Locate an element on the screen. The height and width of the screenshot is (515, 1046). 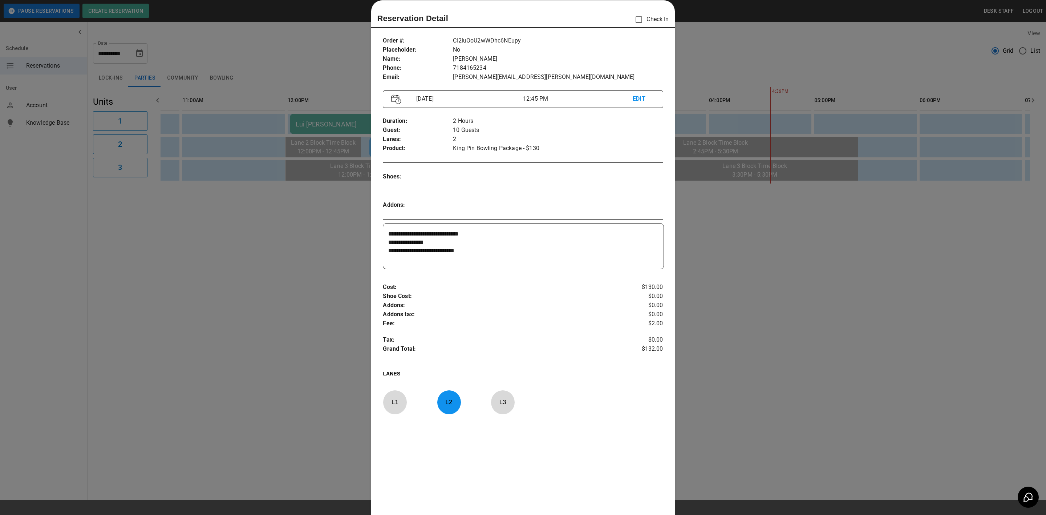
p: Check In is located at coordinates (650, 20).